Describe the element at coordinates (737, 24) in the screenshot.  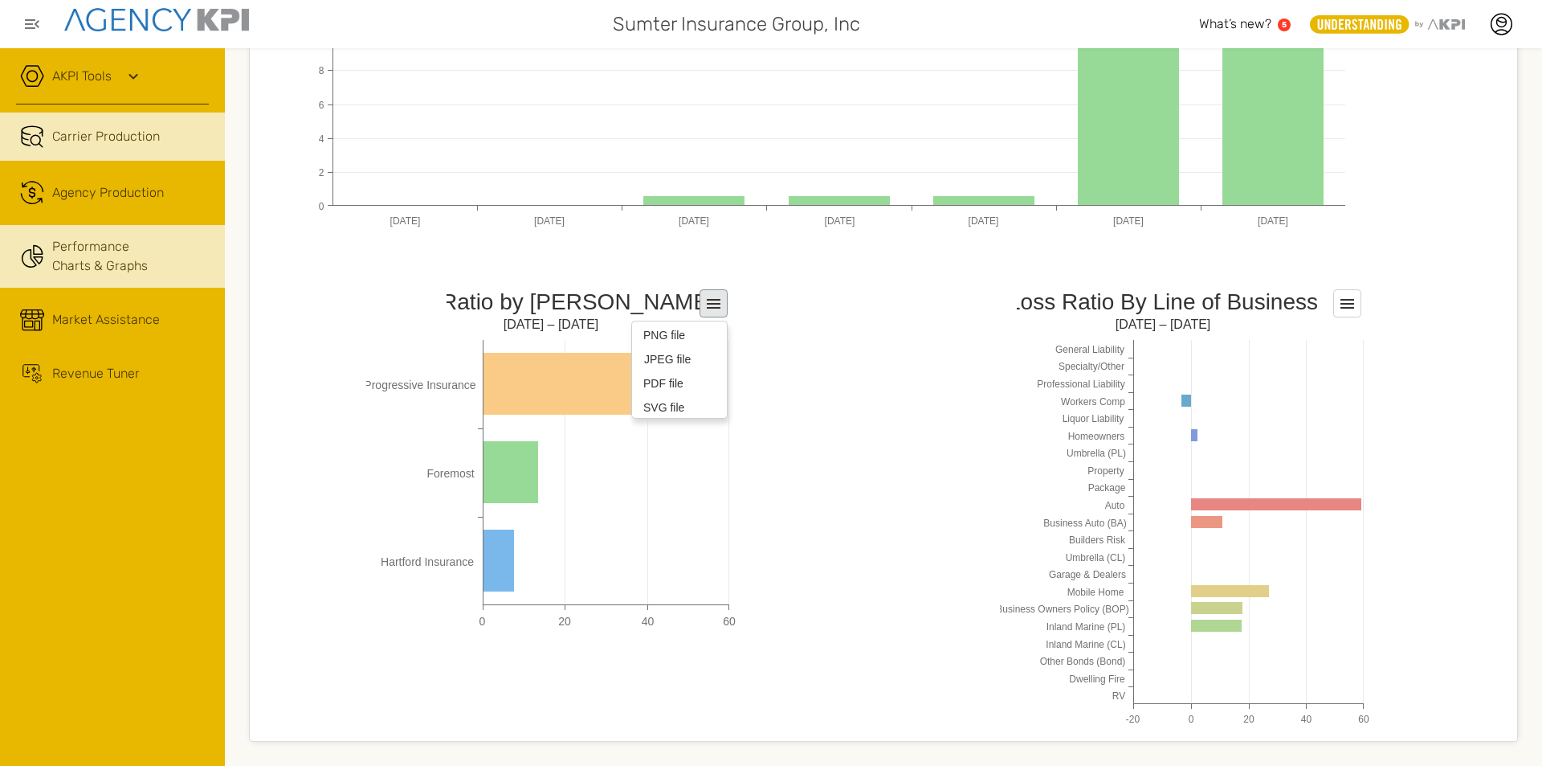
I see `span: Sumter Insurance Group, Inc` at that location.